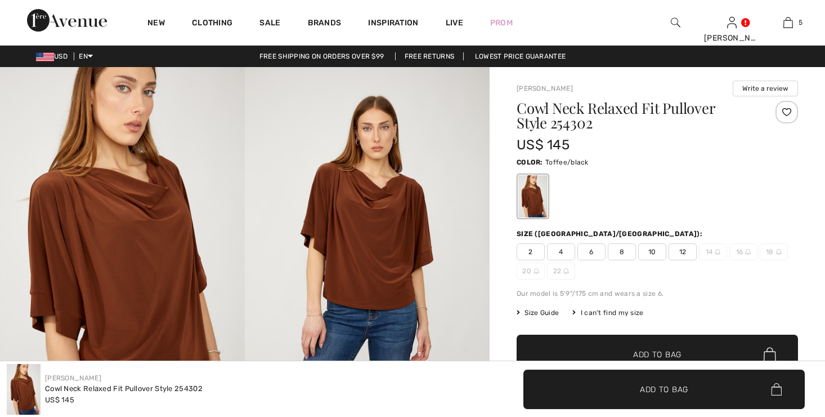  Describe the element at coordinates (567, 162) in the screenshot. I see `span: Toffee/black` at that location.